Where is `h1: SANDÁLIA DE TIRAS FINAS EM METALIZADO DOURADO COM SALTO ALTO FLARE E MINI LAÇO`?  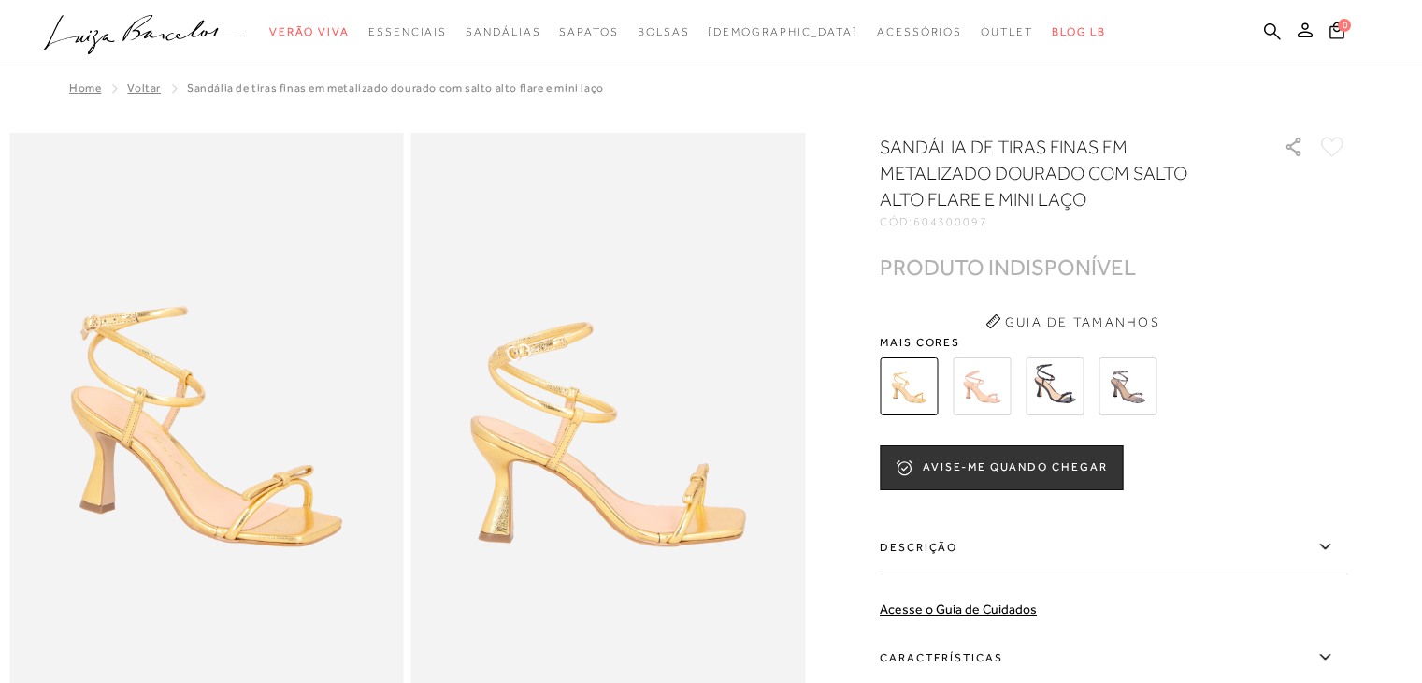
h1: SANDÁLIA DE TIRAS FINAS EM METALIZADO DOURADO COM SALTO ALTO FLARE E MINI LAÇO is located at coordinates (1055, 173).